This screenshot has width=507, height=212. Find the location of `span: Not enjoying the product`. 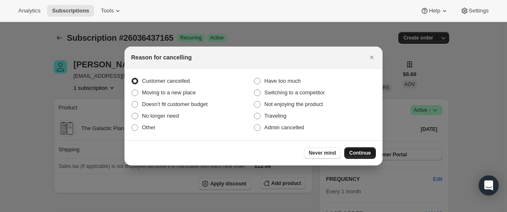

span: Not enjoying the product is located at coordinates (293, 104).